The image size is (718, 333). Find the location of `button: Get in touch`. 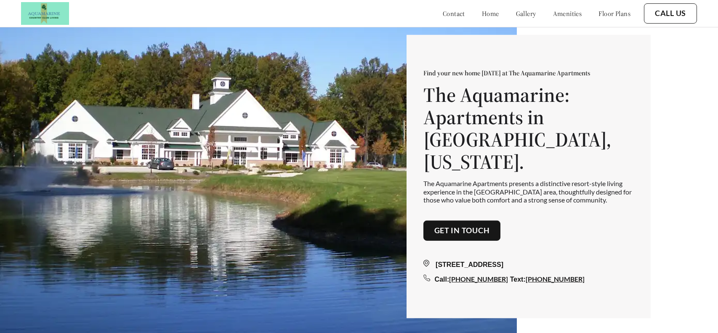

button: Get in touch is located at coordinates (462, 231).